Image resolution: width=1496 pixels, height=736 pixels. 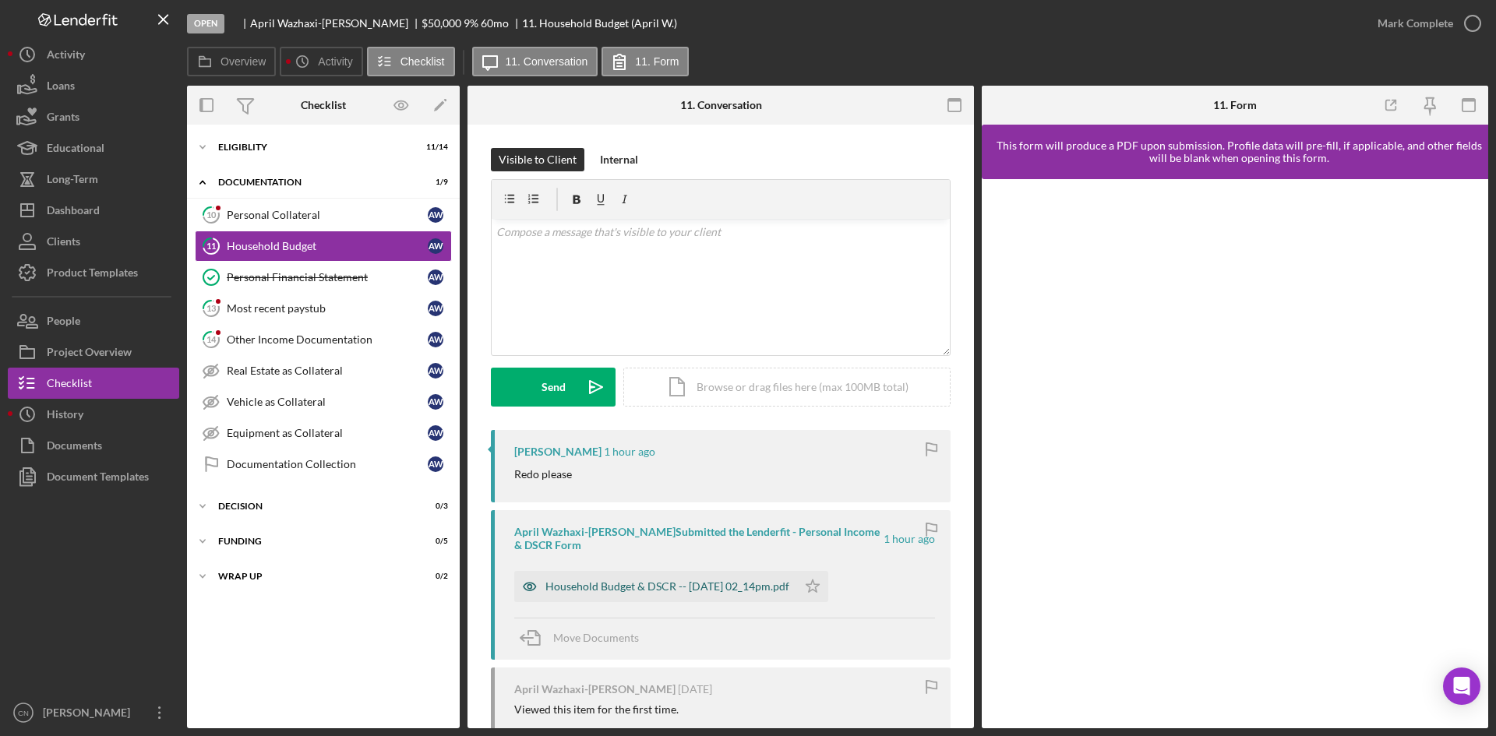 What do you see at coordinates (629, 452) in the screenshot?
I see `time: 2025-10-06 18:25` at bounding box center [629, 452].